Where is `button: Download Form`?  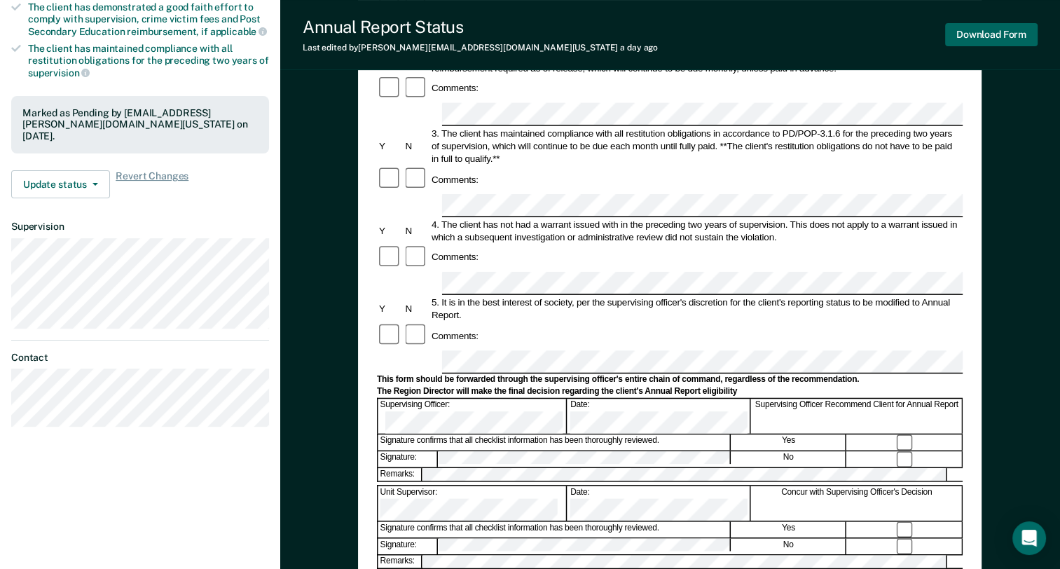 button: Download Form is located at coordinates (991, 34).